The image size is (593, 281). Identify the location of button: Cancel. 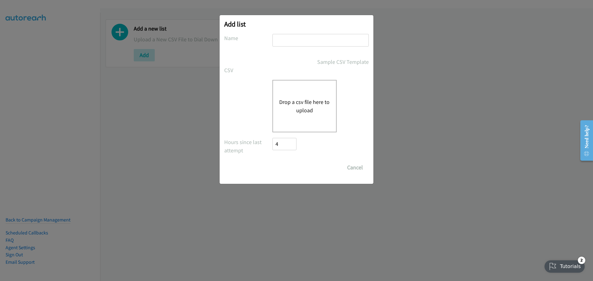
(355, 168).